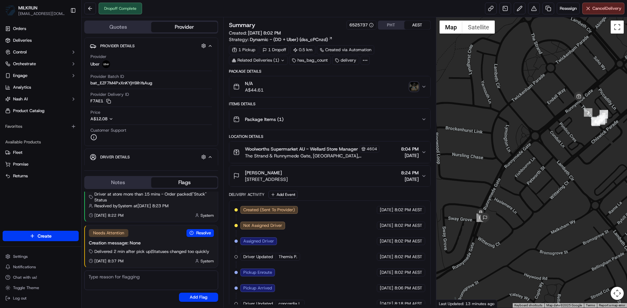 This screenshot has width=627, height=308. Describe the element at coordinates (262, 226) in the screenshot. I see `span: Not Assigned Driver` at that location.